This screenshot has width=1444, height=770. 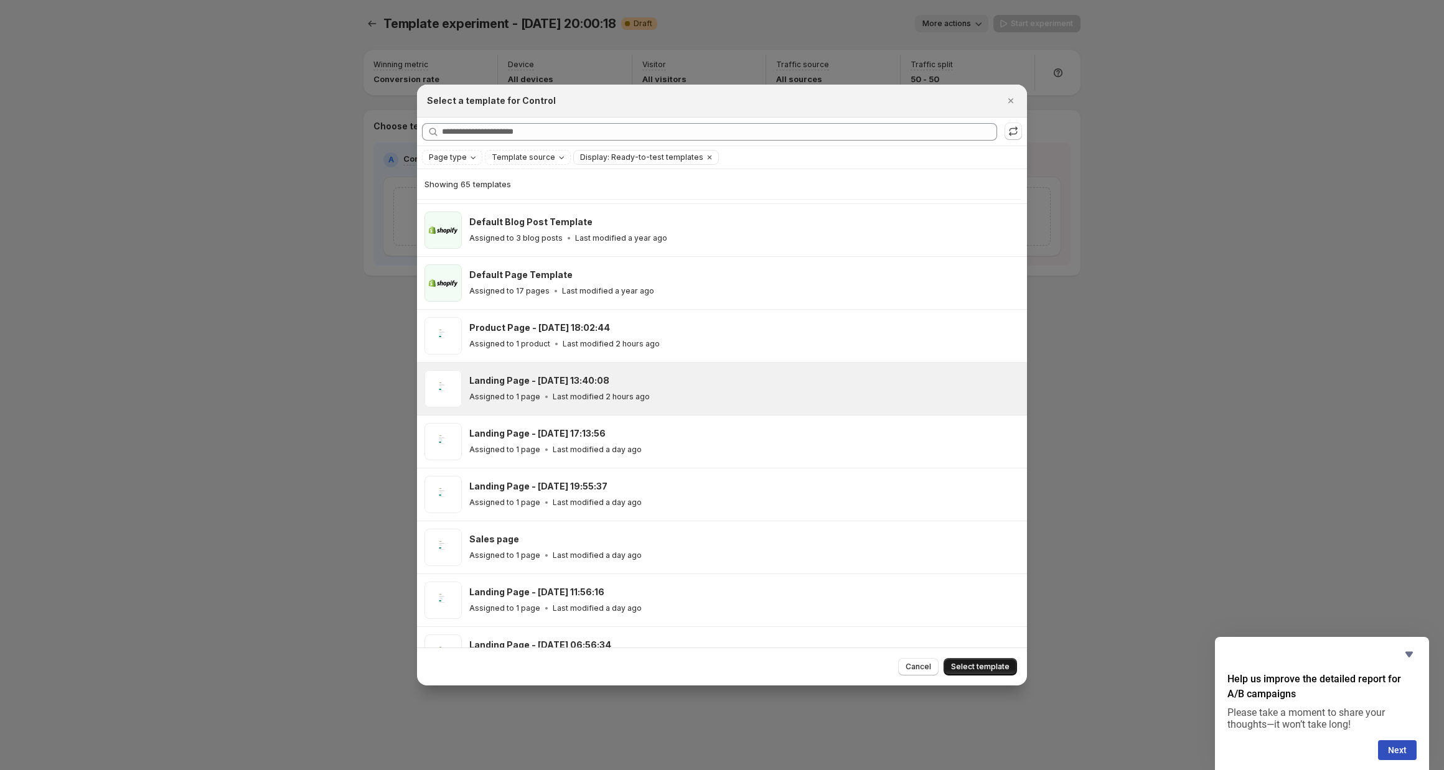 I want to click on button: Page type, so click(x=452, y=157).